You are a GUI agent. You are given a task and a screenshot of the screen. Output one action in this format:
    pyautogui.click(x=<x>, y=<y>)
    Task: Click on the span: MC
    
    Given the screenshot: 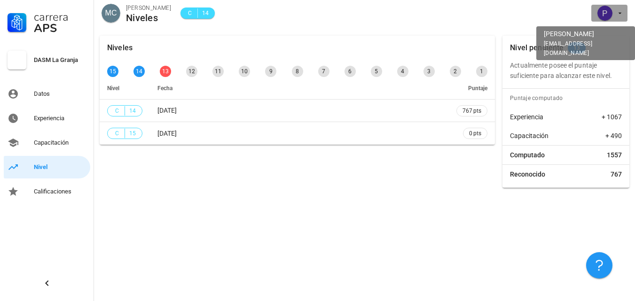 What is the action you would take?
    pyautogui.click(x=111, y=13)
    